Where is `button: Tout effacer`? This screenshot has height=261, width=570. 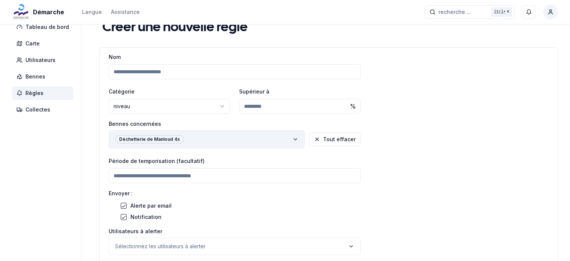
button: Tout effacer is located at coordinates (335, 139).